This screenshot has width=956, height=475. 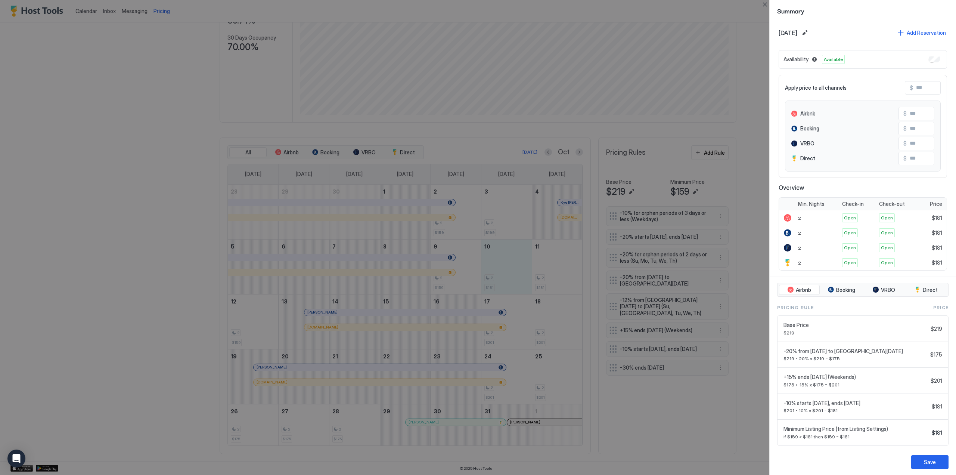 I want to click on button: Airbnb, so click(x=799, y=290).